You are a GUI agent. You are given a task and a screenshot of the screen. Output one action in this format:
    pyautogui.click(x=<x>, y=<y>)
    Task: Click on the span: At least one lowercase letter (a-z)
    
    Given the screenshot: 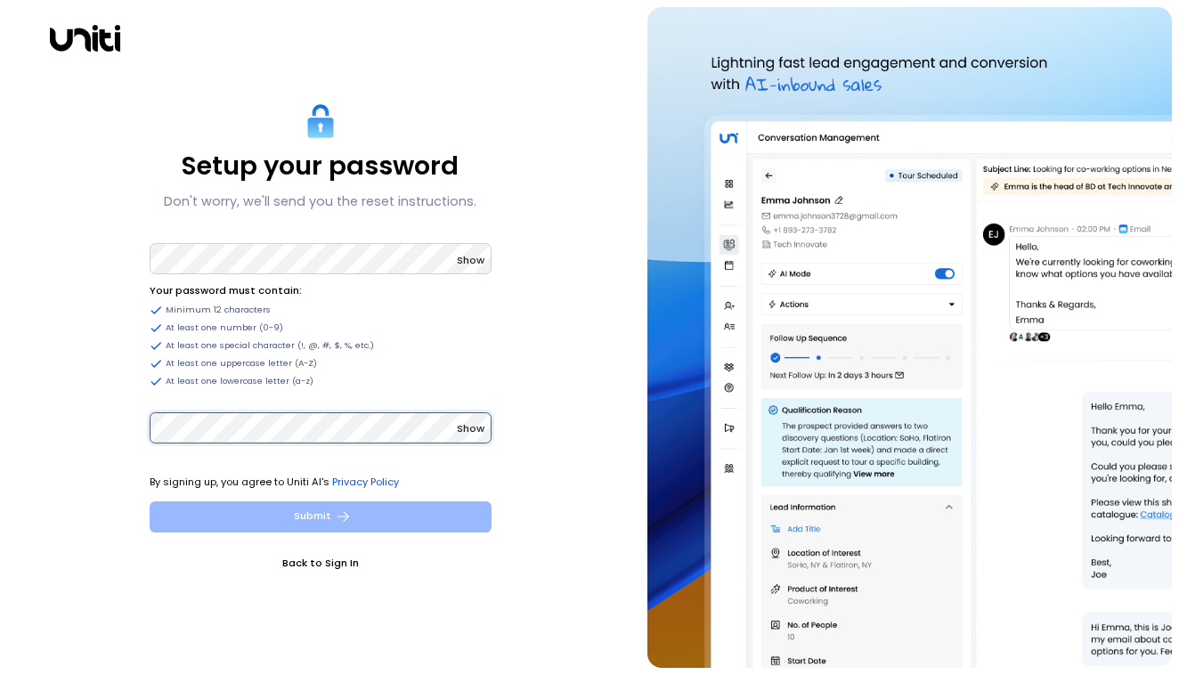 What is the action you would take?
    pyautogui.click(x=240, y=381)
    